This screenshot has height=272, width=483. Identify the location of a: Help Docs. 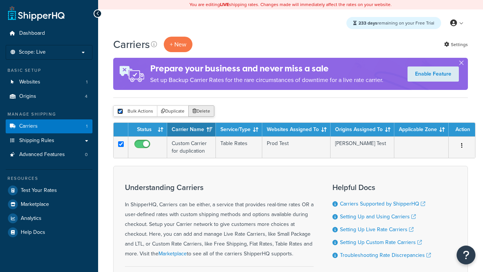
(49, 232).